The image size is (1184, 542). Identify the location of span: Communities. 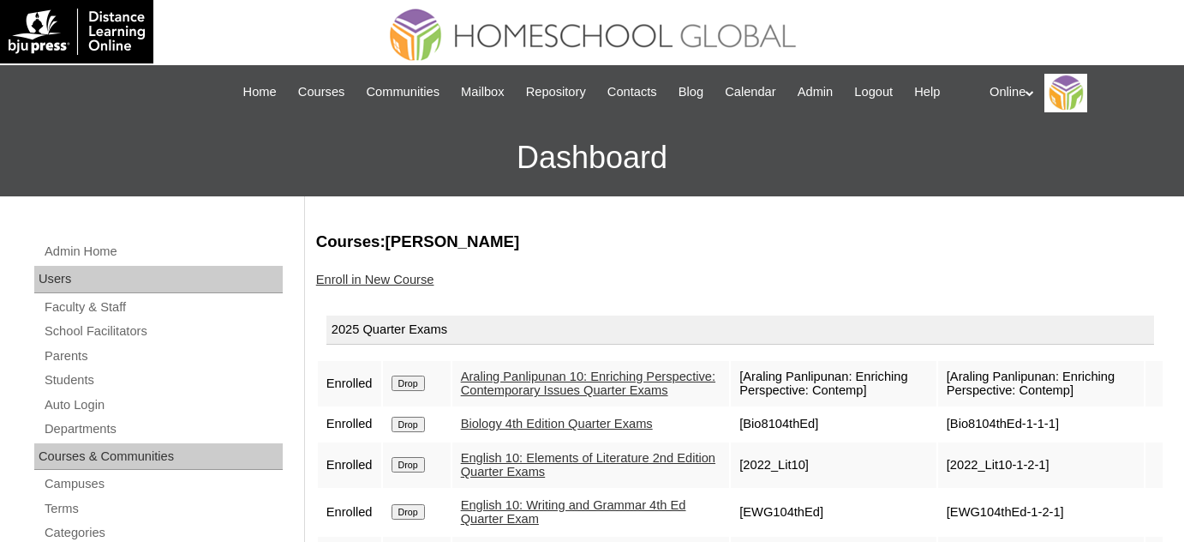
(403, 92).